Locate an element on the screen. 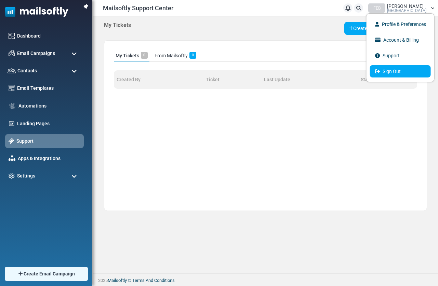 The height and width of the screenshot is (286, 438). img: workflow.svg is located at coordinates (12, 106).